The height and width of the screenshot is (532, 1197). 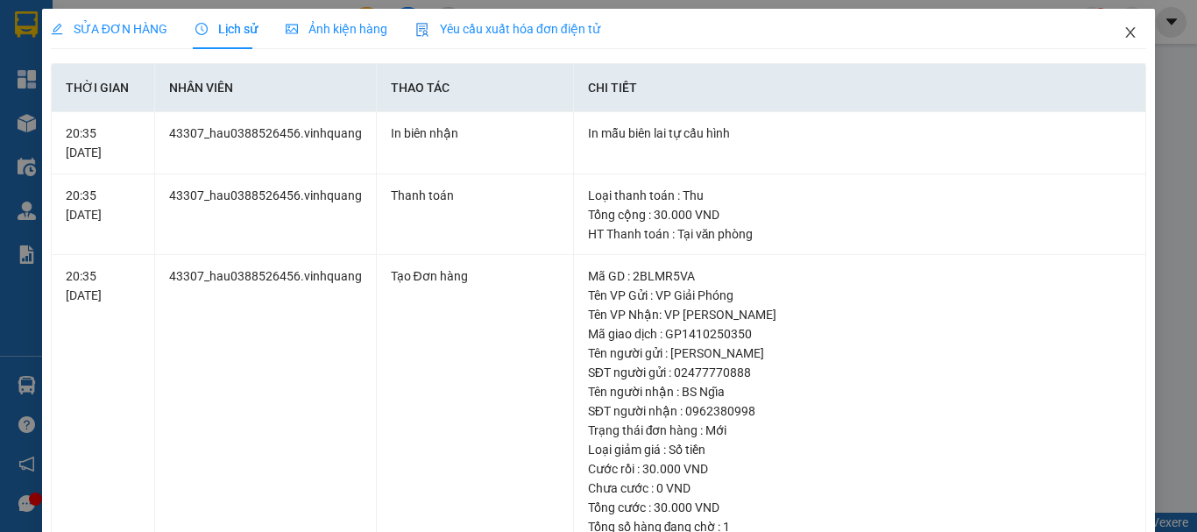 I want to click on span: picture, so click(x=292, y=29).